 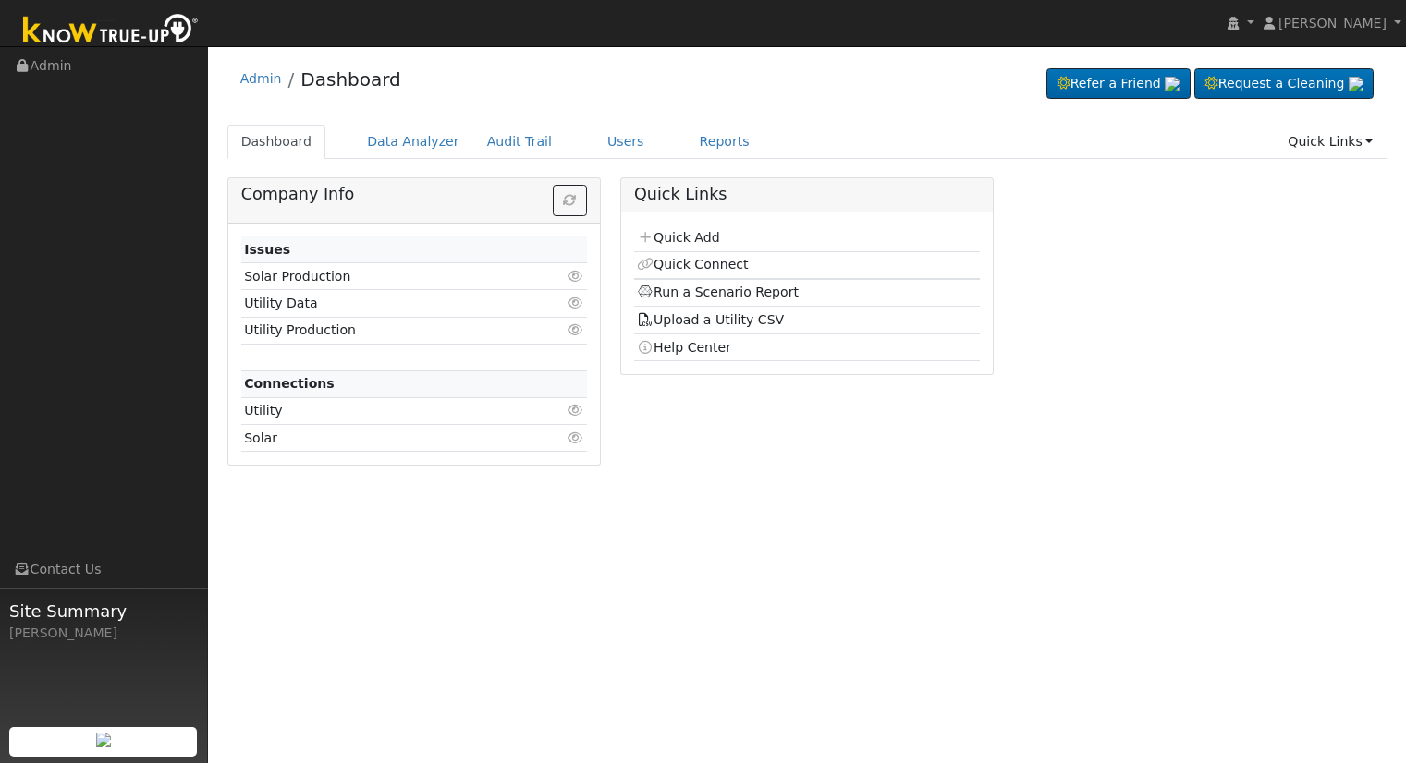 What do you see at coordinates (414, 194) in the screenshot?
I see `h5: Company Info` at bounding box center [414, 194].